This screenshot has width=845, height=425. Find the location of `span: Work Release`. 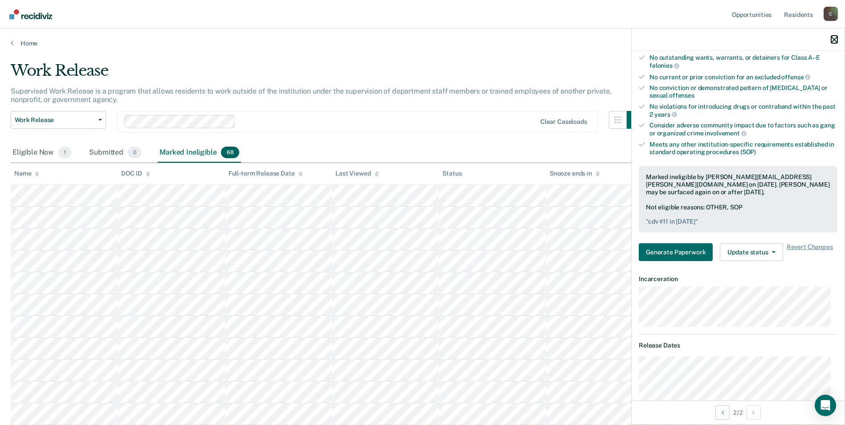

span: Work Release is located at coordinates (55, 120).